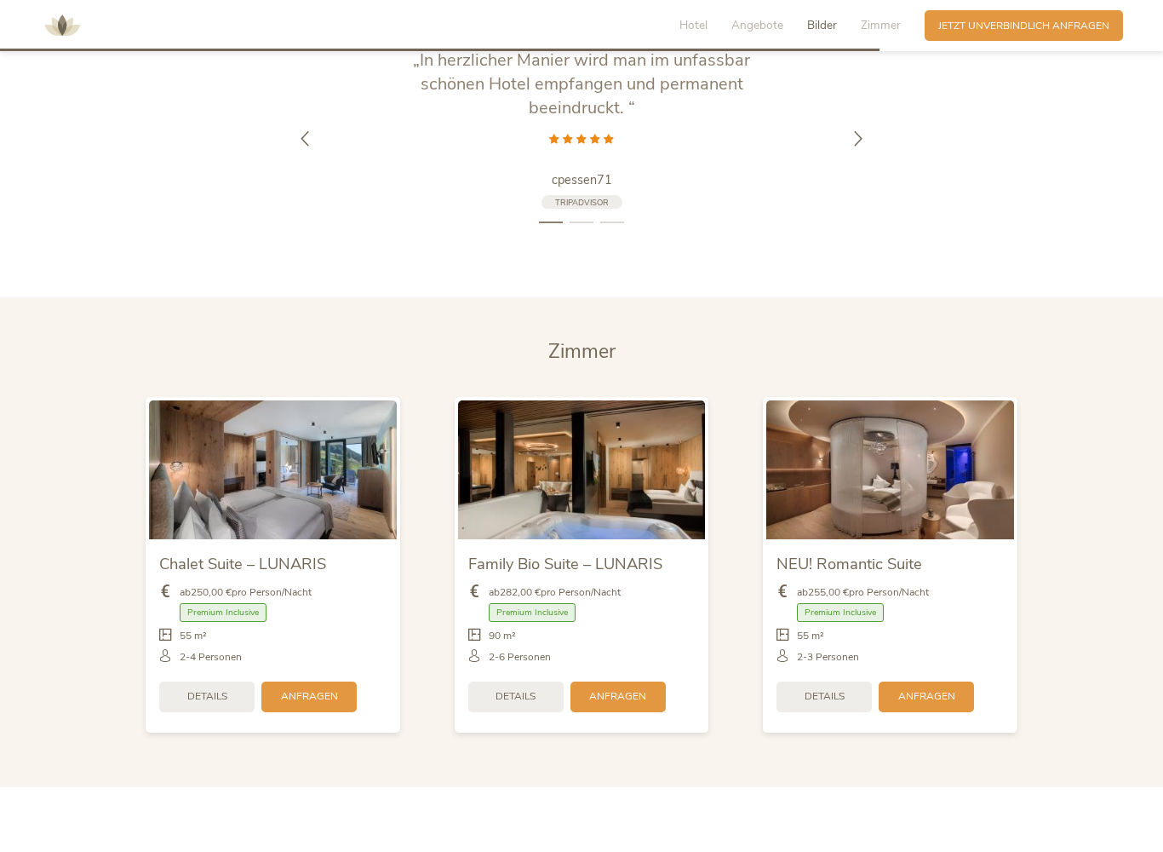 The image size is (1163, 852). What do you see at coordinates (273, 469) in the screenshot?
I see `img: Chalet Suite – LUNARIS` at bounding box center [273, 469].